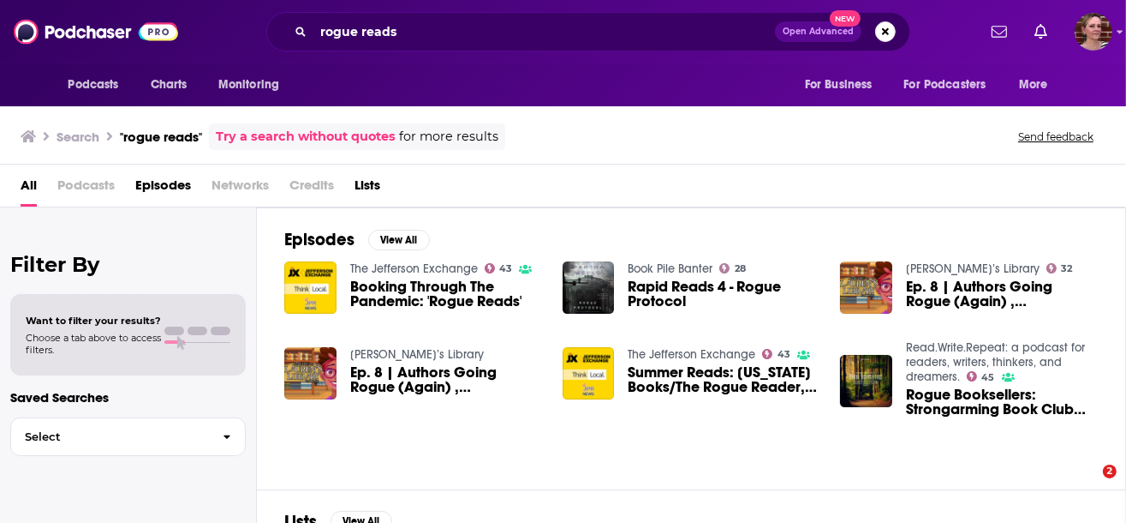 The width and height of the screenshot is (1126, 523). Describe the element at coordinates (240, 188) in the screenshot. I see `span: Networks` at that location.